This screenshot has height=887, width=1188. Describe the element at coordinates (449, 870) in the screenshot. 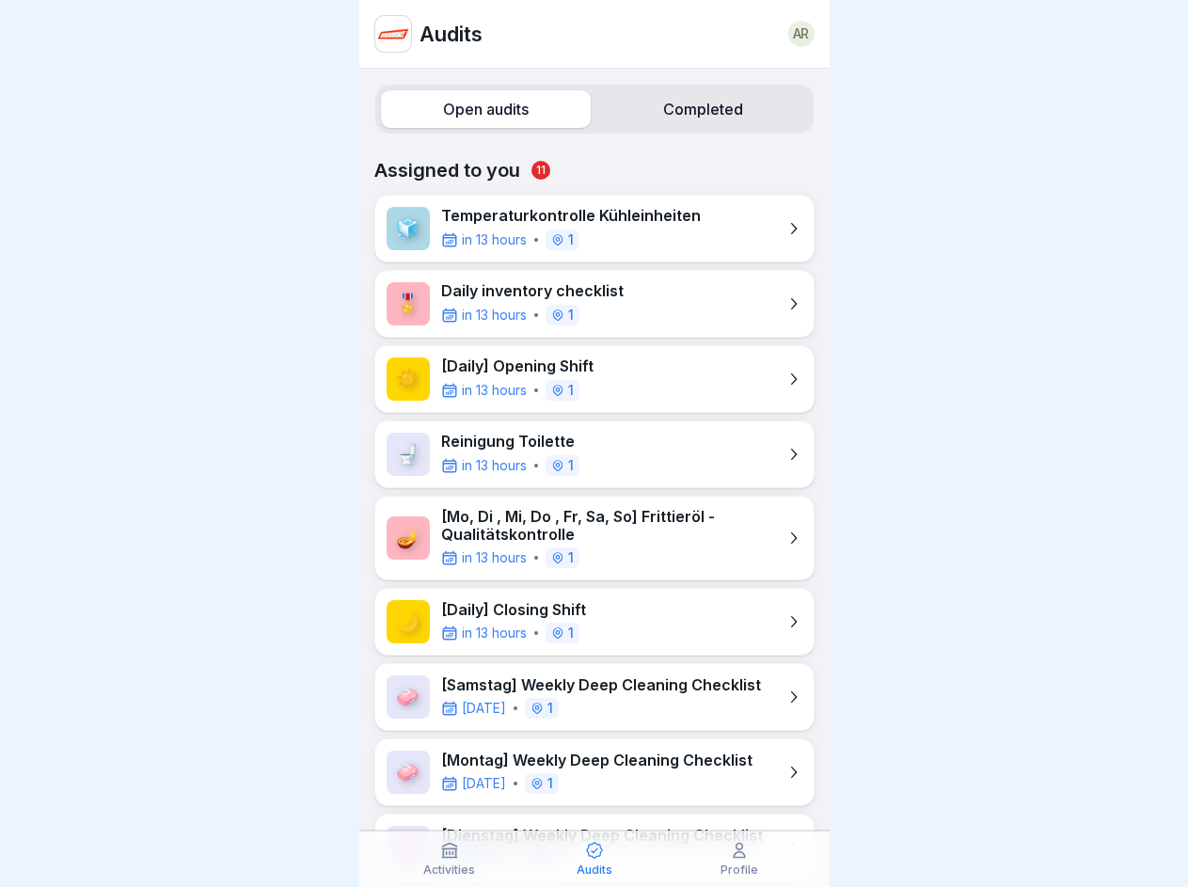

I see `p: Activities` at that location.